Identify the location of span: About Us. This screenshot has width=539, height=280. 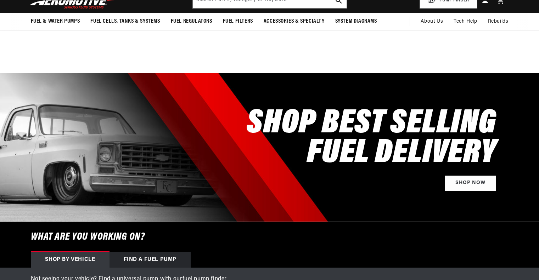
(431, 21).